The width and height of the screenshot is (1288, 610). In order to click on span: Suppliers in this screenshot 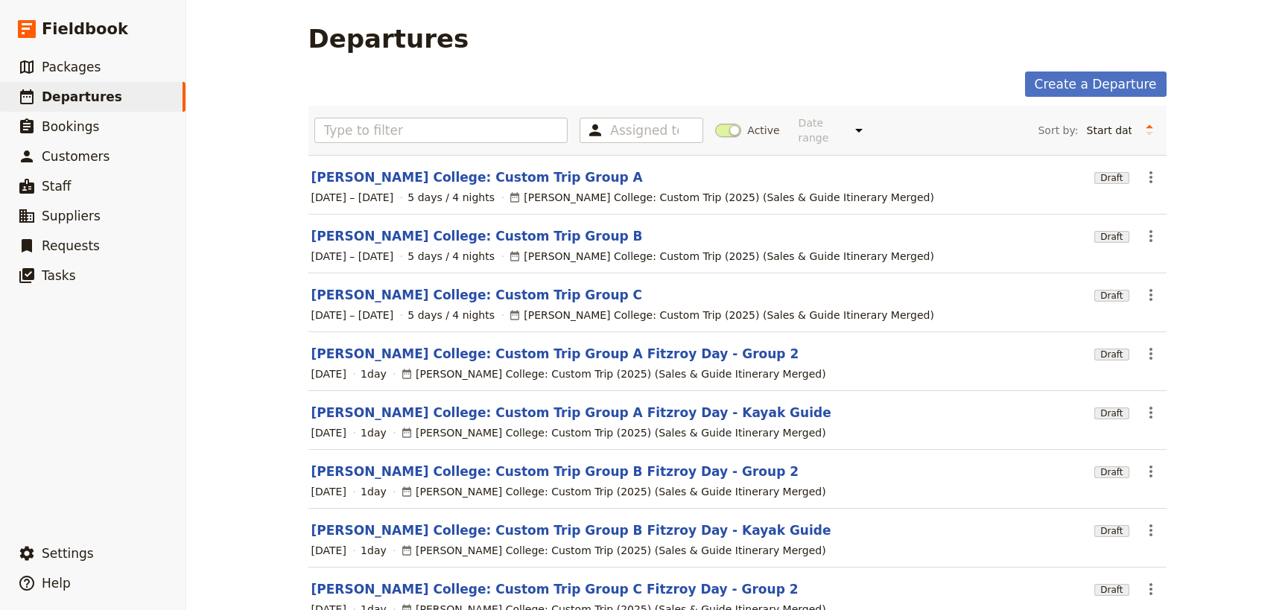, I will do `click(71, 216)`.